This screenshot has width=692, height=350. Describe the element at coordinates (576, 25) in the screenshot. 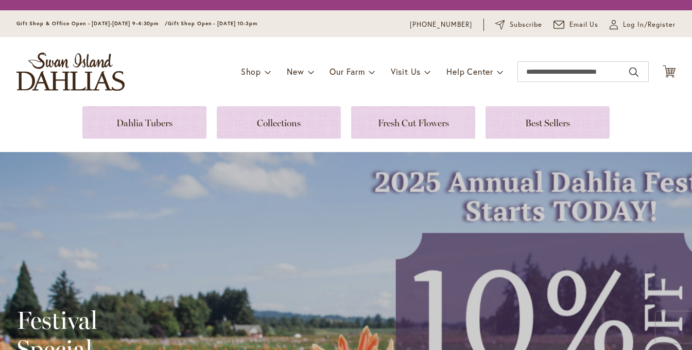

I see `a: Email Us` at that location.